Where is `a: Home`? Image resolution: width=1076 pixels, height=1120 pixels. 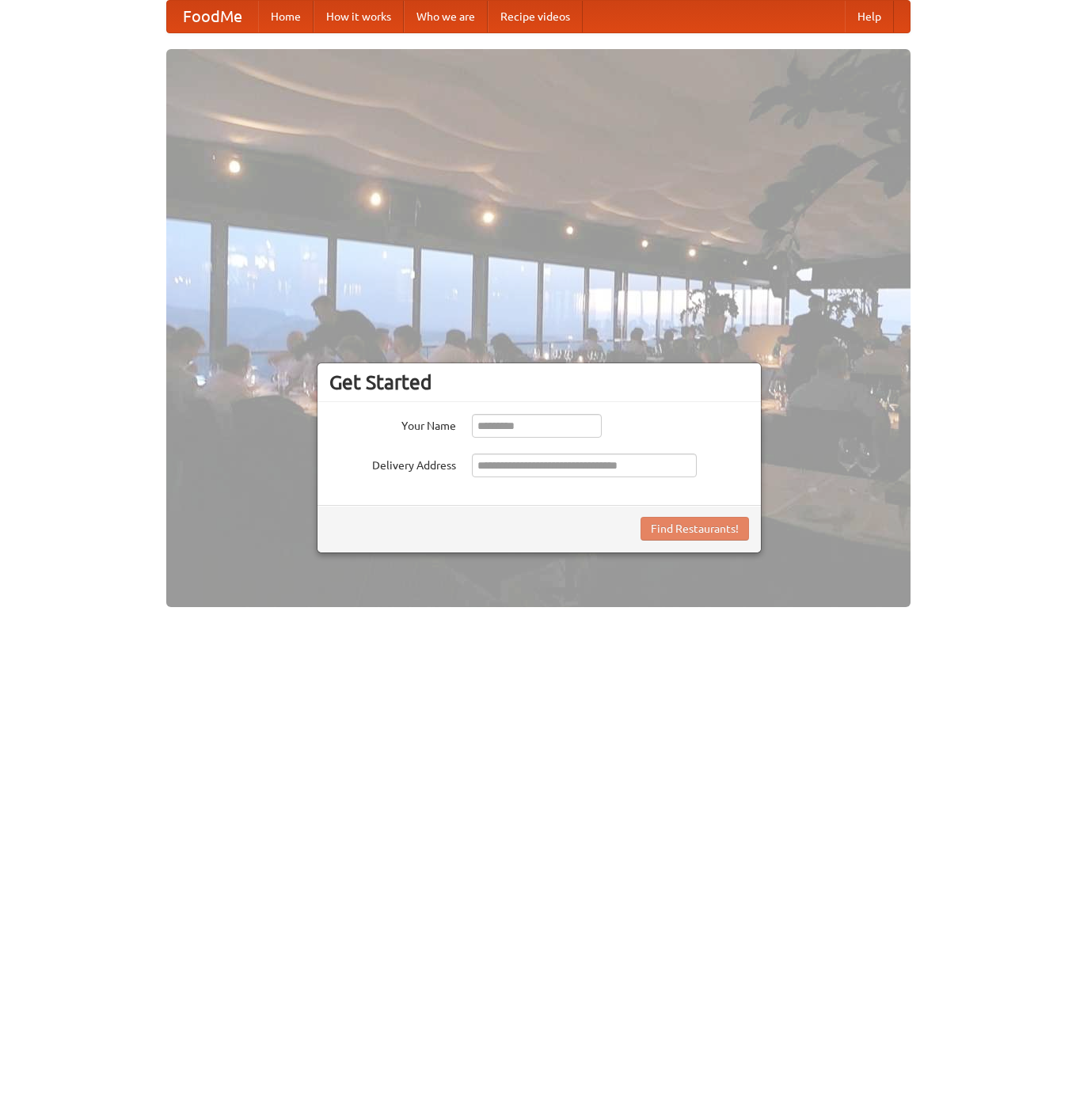 a: Home is located at coordinates (286, 17).